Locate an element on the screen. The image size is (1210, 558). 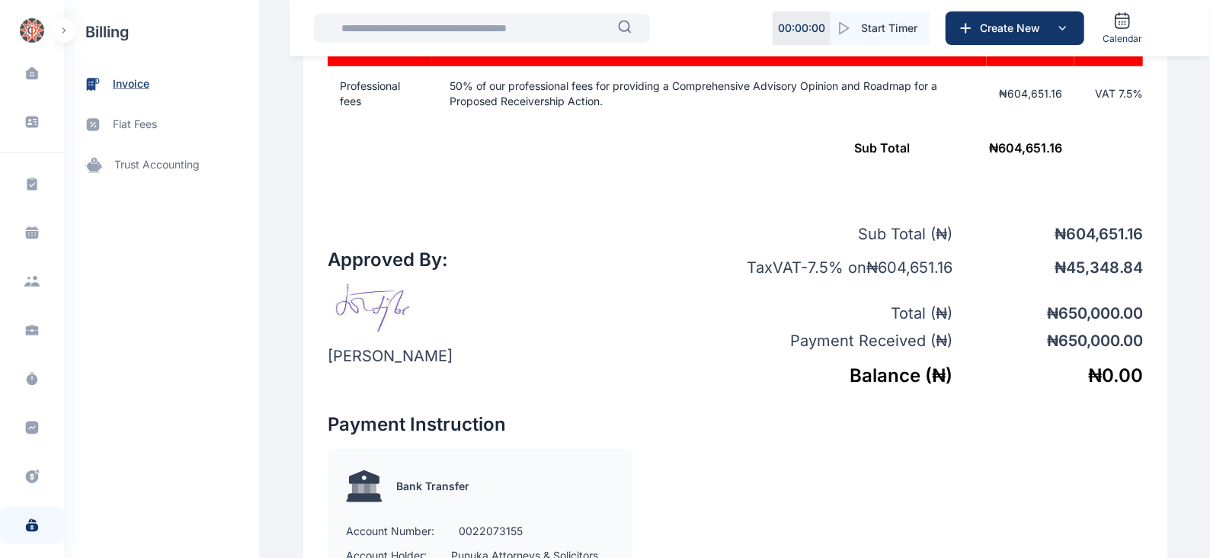
span: trust accounting is located at coordinates (157, 165).